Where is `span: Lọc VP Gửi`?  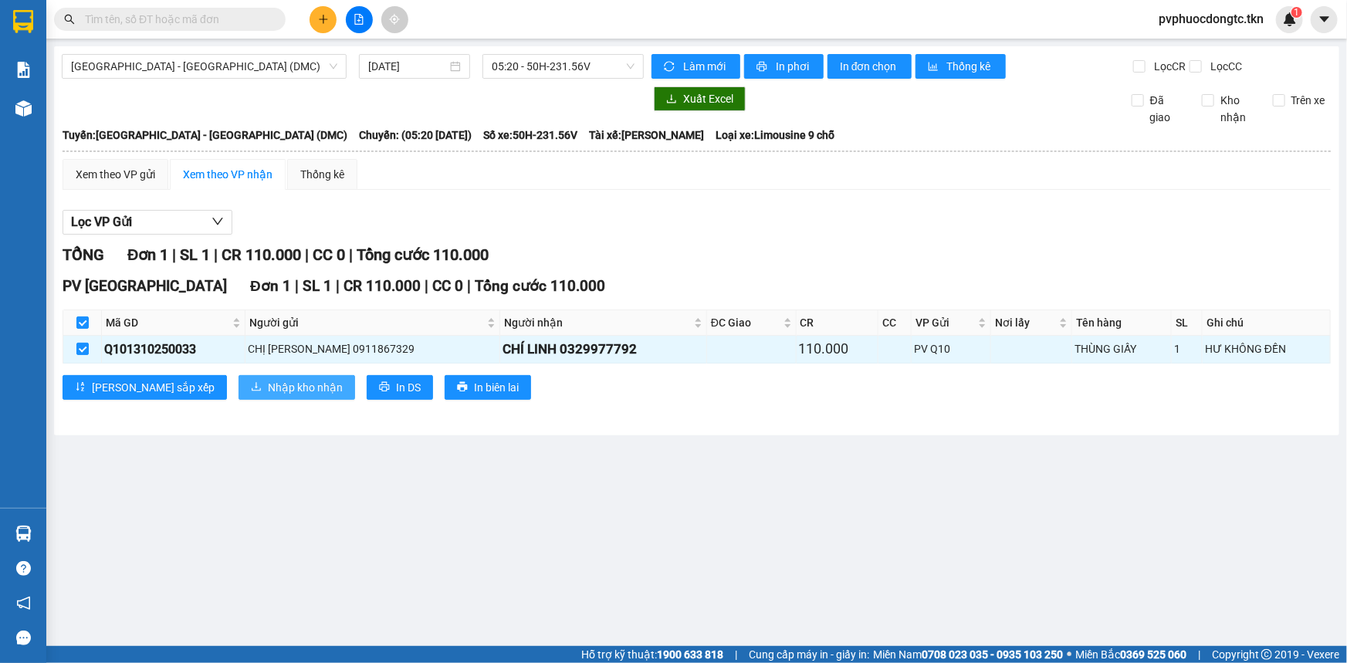
span: Lọc VP Gửi is located at coordinates (101, 221).